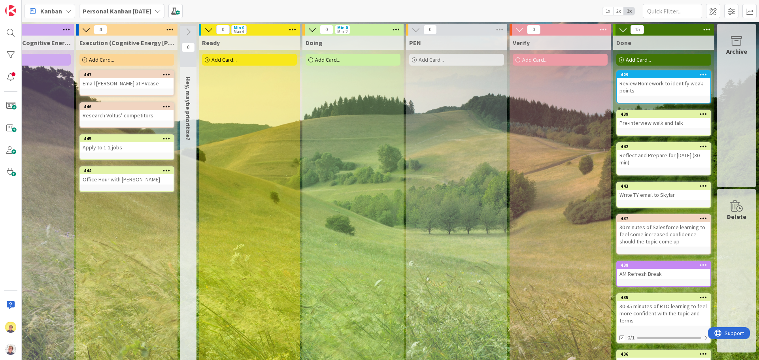 The height and width of the screenshot is (360, 759). What do you see at coordinates (415, 43) in the screenshot?
I see `span: PEN` at bounding box center [415, 43].